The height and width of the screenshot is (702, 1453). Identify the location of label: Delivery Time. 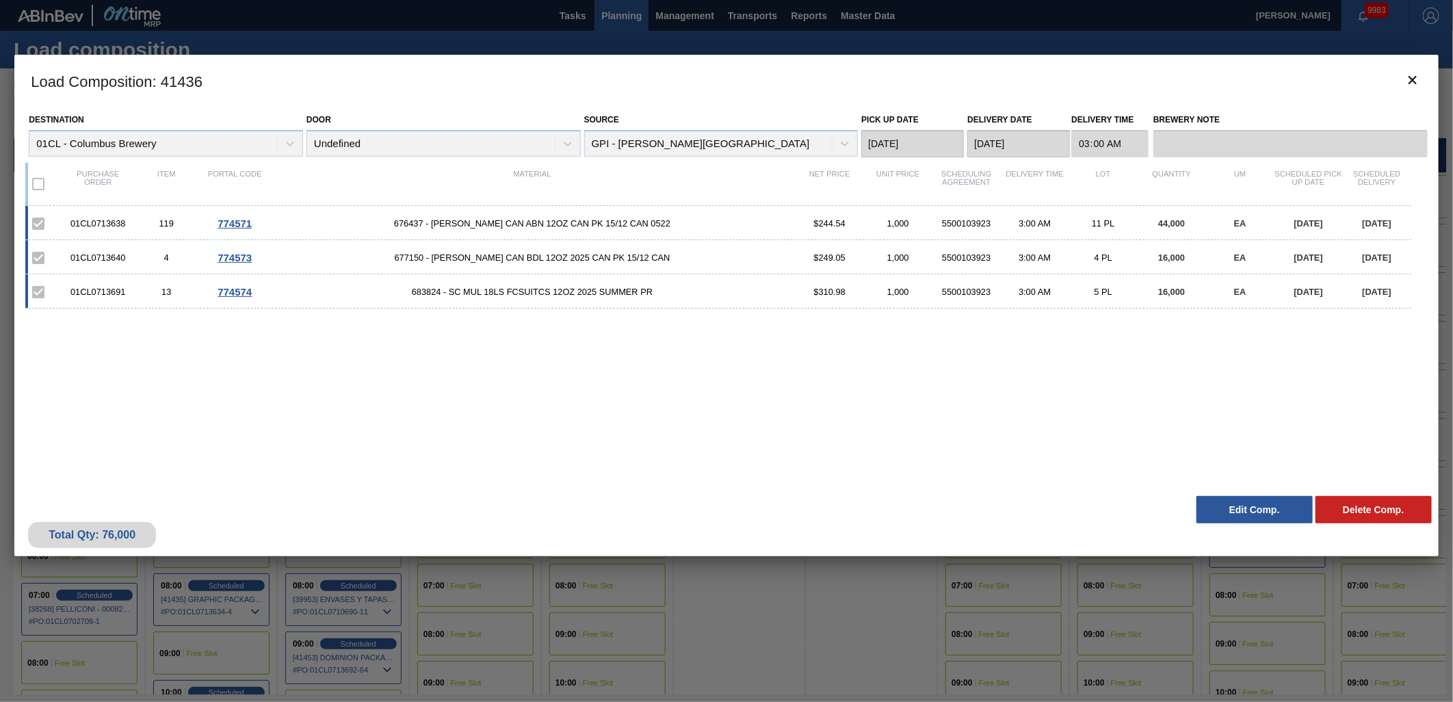
(1110, 120).